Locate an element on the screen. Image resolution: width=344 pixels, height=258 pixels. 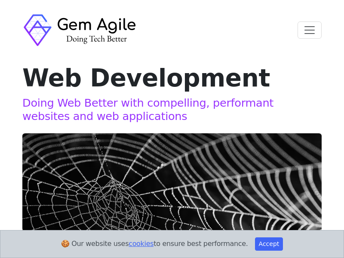
button: Toggle navigation is located at coordinates (309, 30).